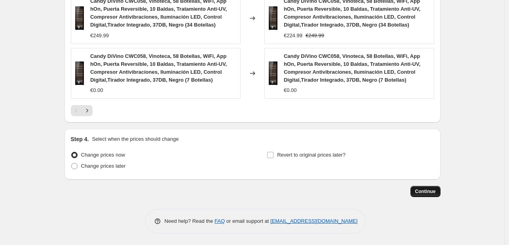  What do you see at coordinates (311, 154) in the screenshot?
I see `span: Revert to original prices later?` at bounding box center [311, 154].